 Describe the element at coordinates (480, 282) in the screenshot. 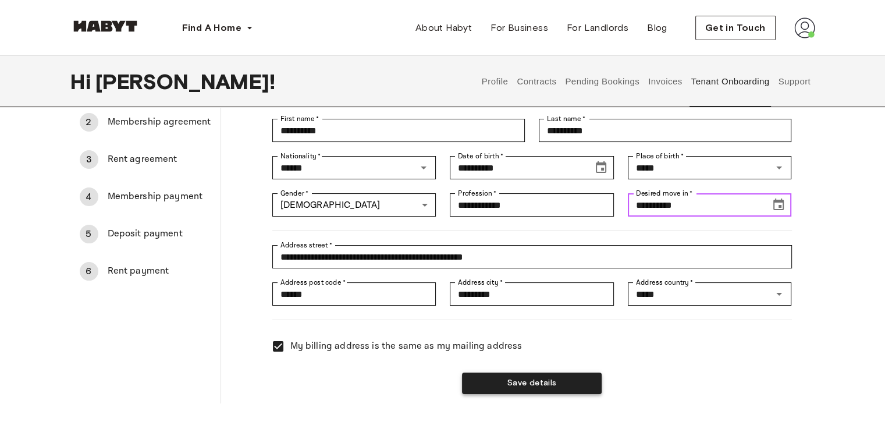

I see `label: Address city` at that location.